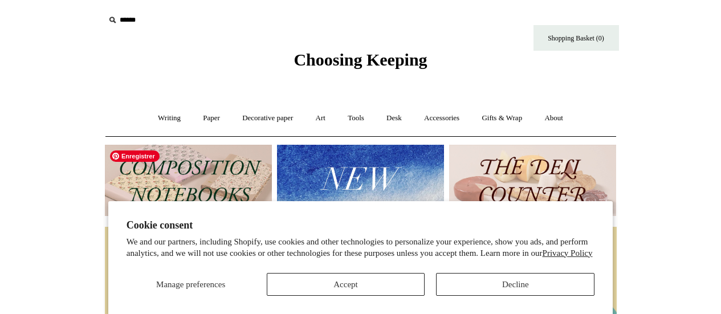  Describe the element at coordinates (356, 118) in the screenshot. I see `a: Tools` at that location.